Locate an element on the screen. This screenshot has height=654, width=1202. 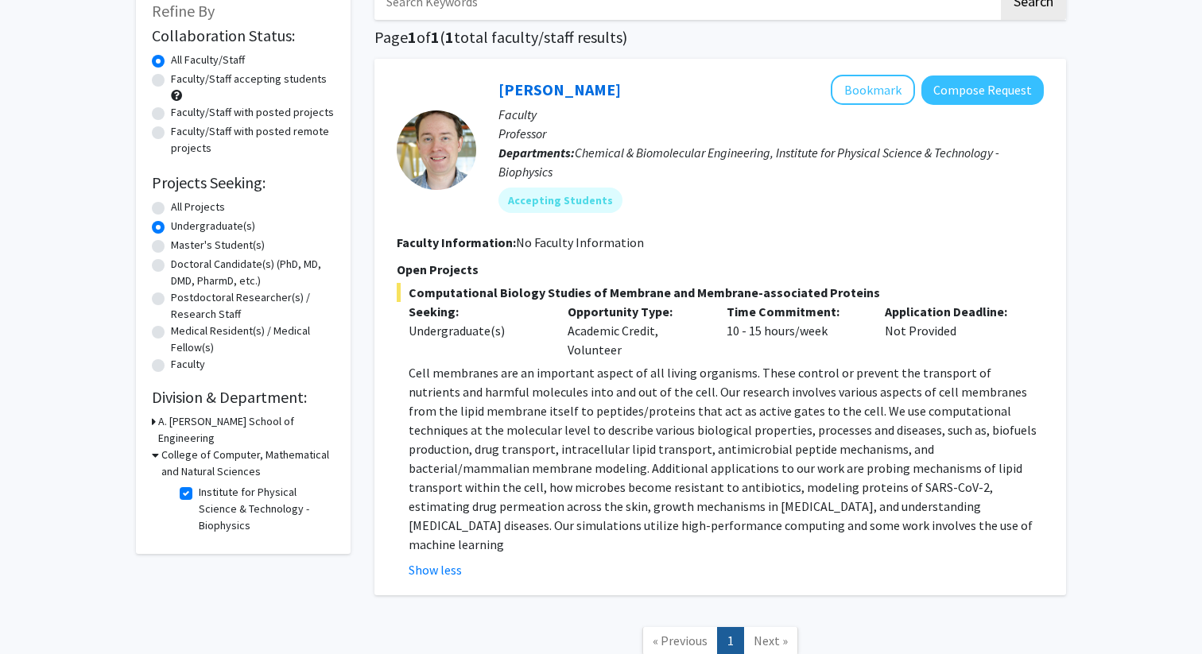
b: Faculty Information: is located at coordinates (456, 242).